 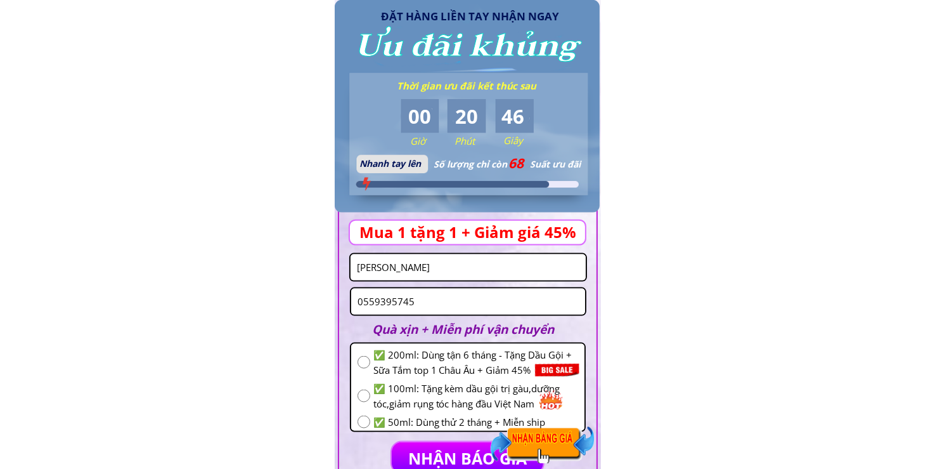 I want to click on h3: Thời gian ưu đãi kết thúc sau, so click(x=471, y=86).